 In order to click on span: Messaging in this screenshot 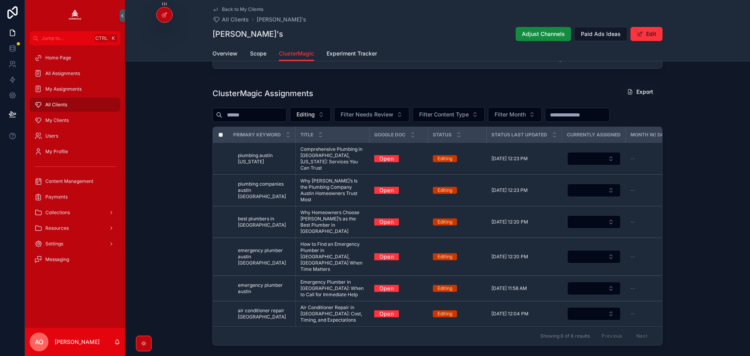, I will do `click(57, 259)`.